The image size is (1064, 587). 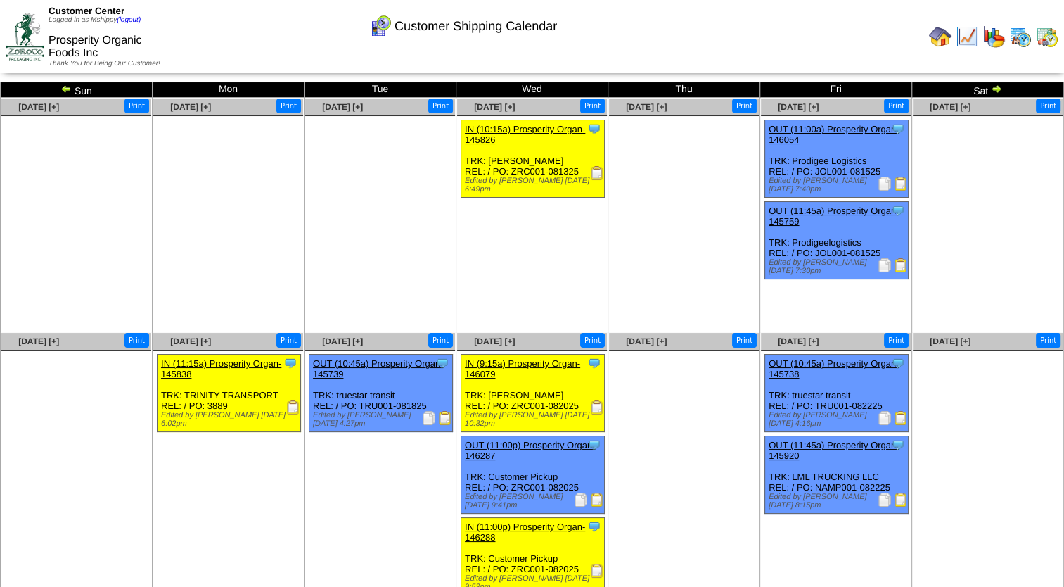 What do you see at coordinates (66, 89) in the screenshot?
I see `img: arrowleft.gif` at bounding box center [66, 89].